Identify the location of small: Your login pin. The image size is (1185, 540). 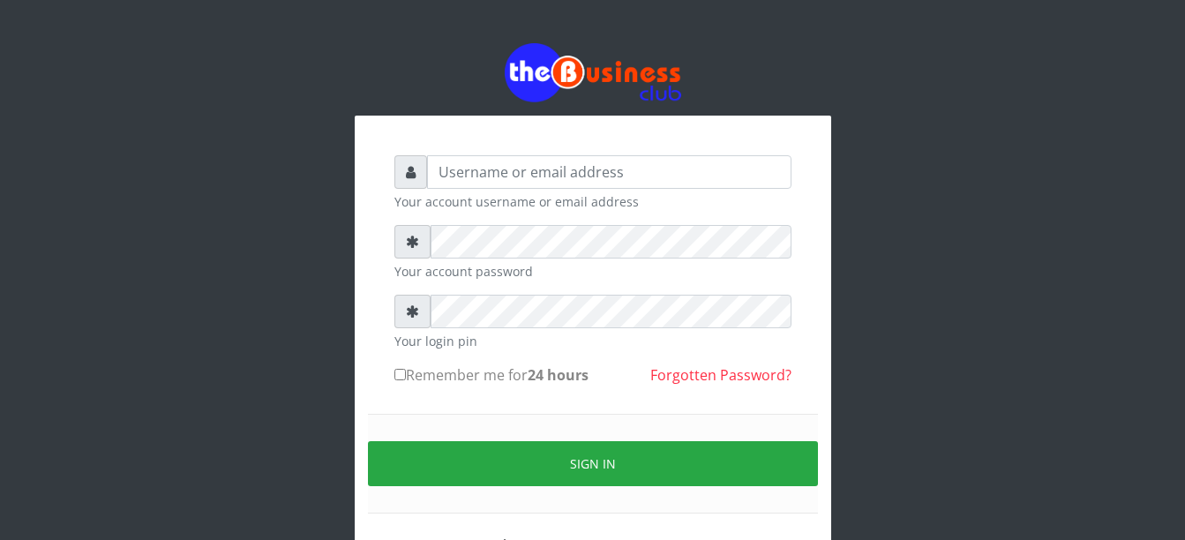
(593, 341).